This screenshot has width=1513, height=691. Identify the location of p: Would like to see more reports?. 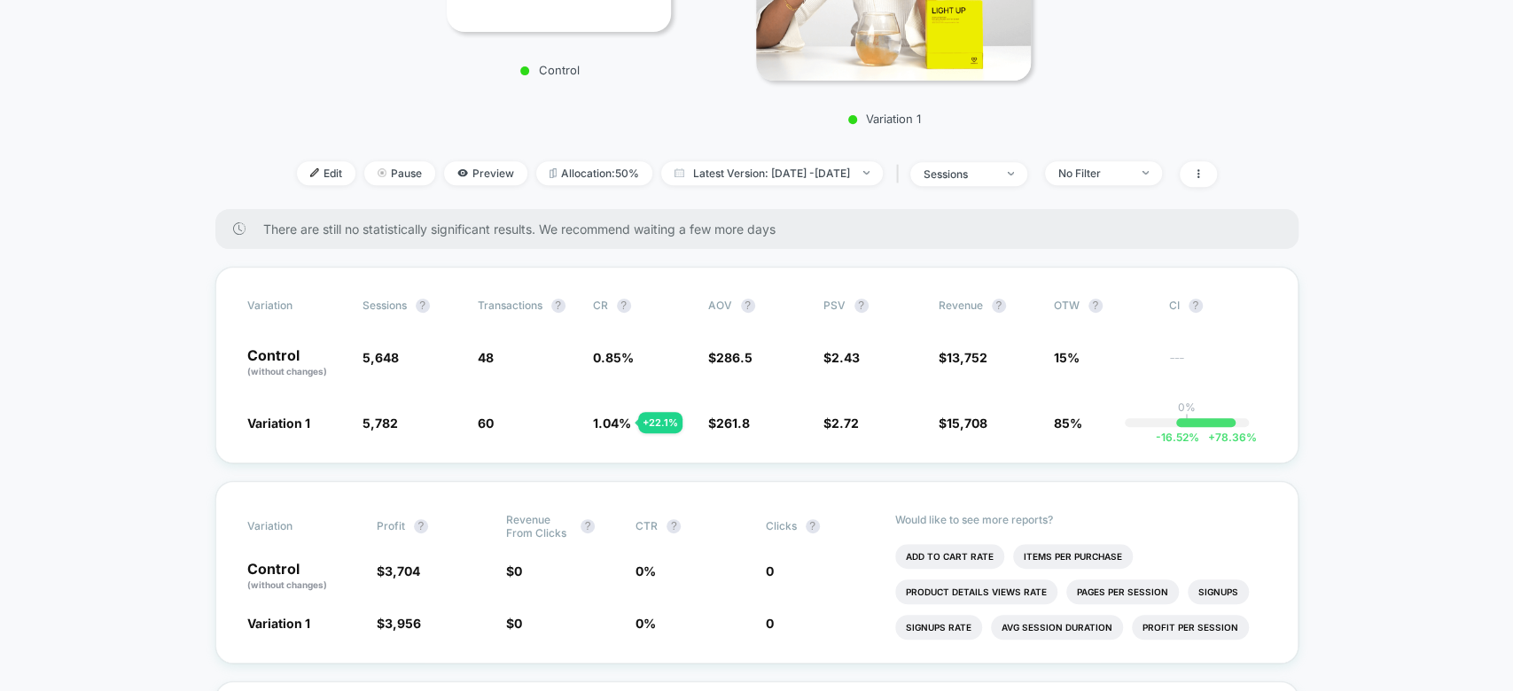
(1080, 519).